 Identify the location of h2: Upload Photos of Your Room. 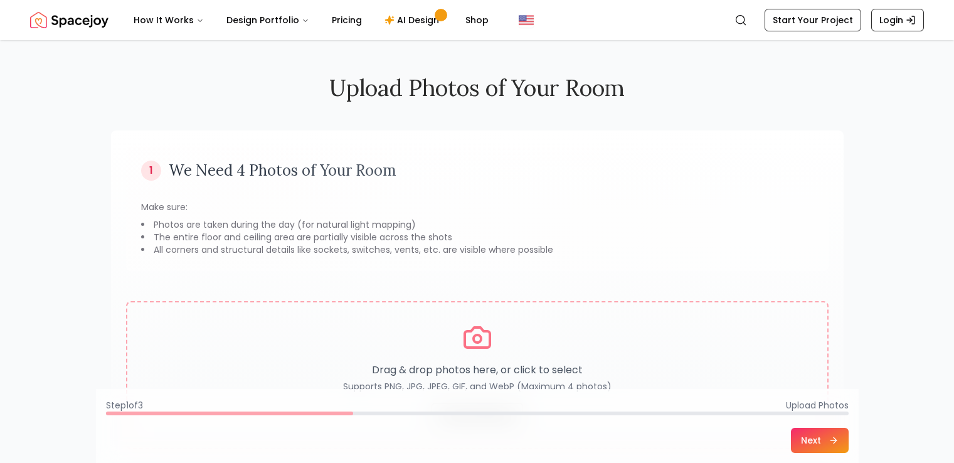
(477, 88).